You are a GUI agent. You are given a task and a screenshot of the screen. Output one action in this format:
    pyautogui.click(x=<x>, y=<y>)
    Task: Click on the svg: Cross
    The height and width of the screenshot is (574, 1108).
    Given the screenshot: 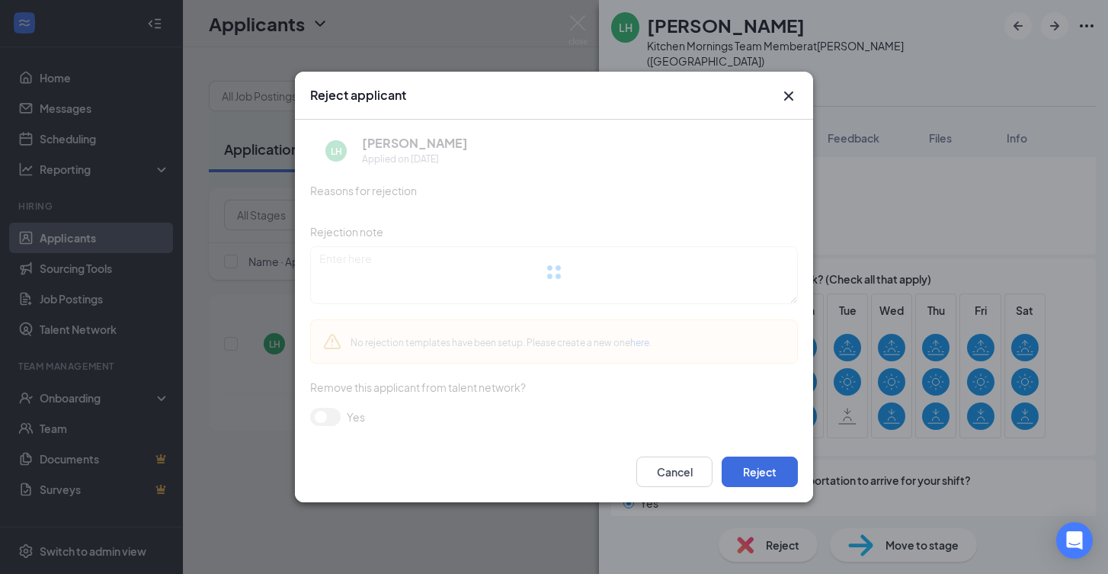 What is the action you would take?
    pyautogui.click(x=788, y=96)
    